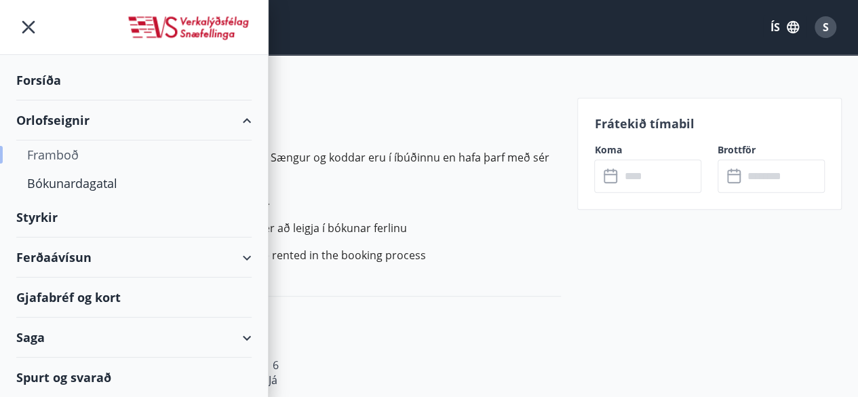 The image size is (858, 397). What do you see at coordinates (134, 217) in the screenshot?
I see `div: Styrkir` at bounding box center [134, 217].